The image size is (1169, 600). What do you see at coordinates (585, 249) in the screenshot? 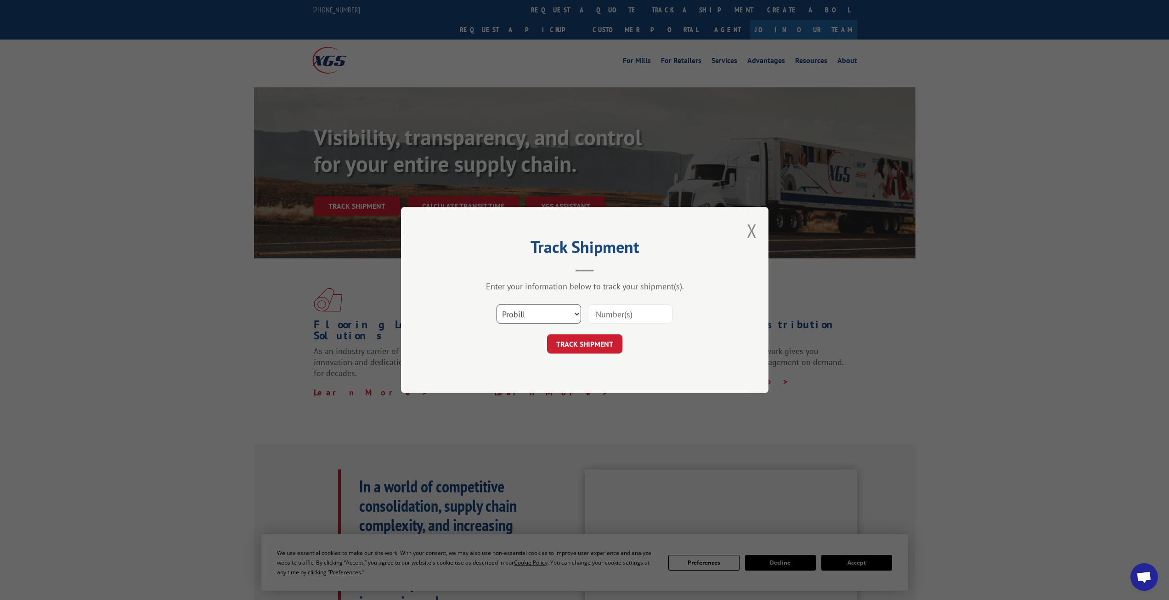
I see `h2: Track Shipment` at bounding box center [585, 249].